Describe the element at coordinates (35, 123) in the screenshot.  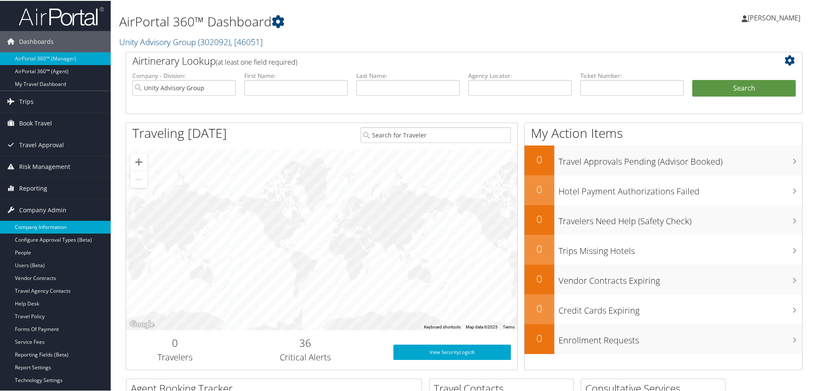
I see `span: Book Travel` at that location.